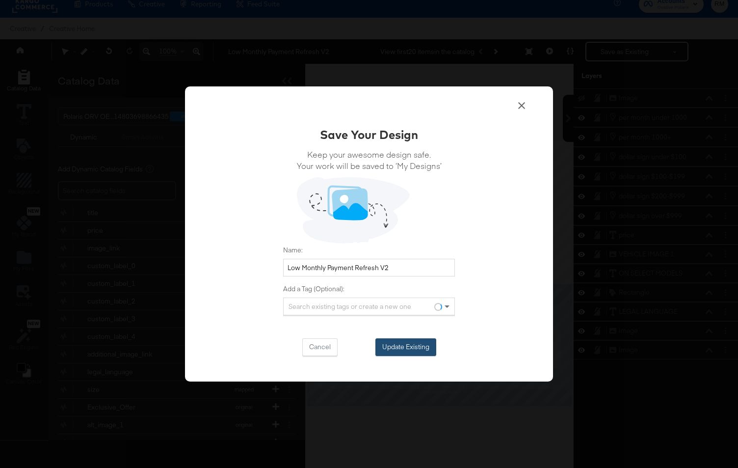 This screenshot has width=738, height=468. I want to click on span: Keep your awesome design safe., so click(369, 154).